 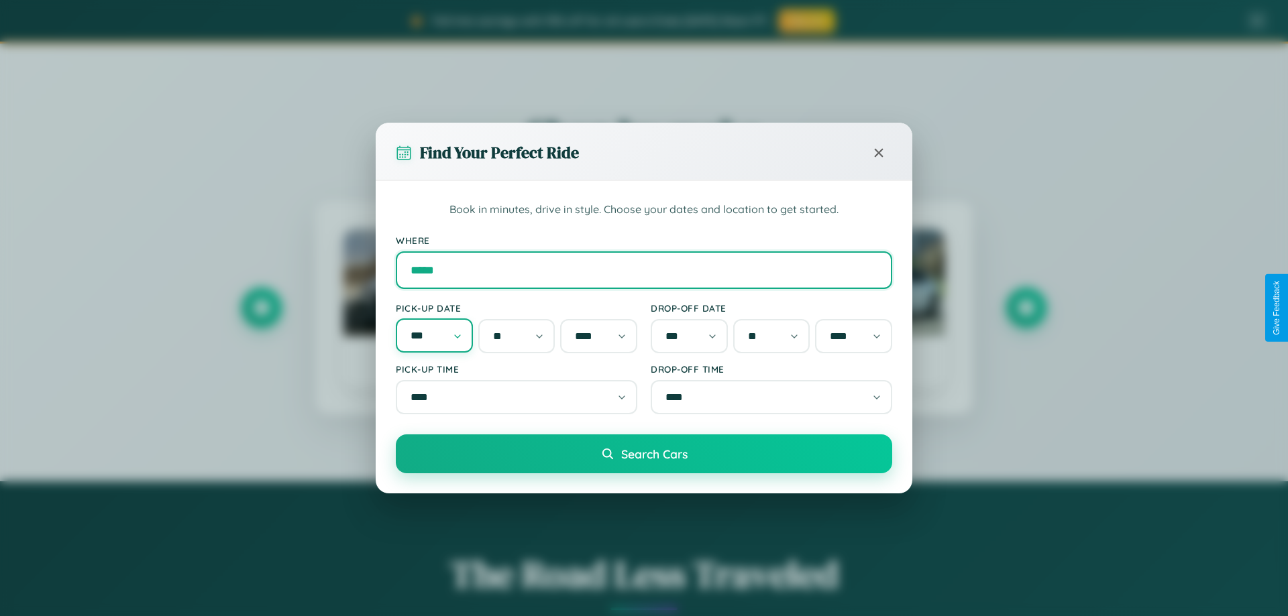 What do you see at coordinates (771, 369) in the screenshot?
I see `label: Drop-off Time` at bounding box center [771, 369].